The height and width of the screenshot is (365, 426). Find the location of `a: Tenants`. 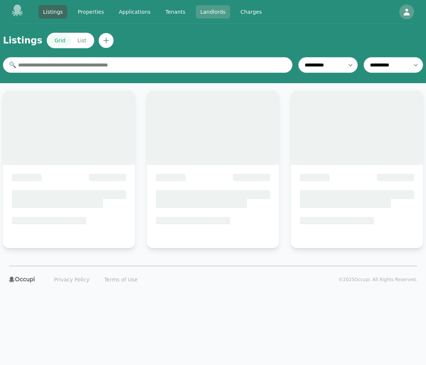

a: Tenants is located at coordinates (176, 12).